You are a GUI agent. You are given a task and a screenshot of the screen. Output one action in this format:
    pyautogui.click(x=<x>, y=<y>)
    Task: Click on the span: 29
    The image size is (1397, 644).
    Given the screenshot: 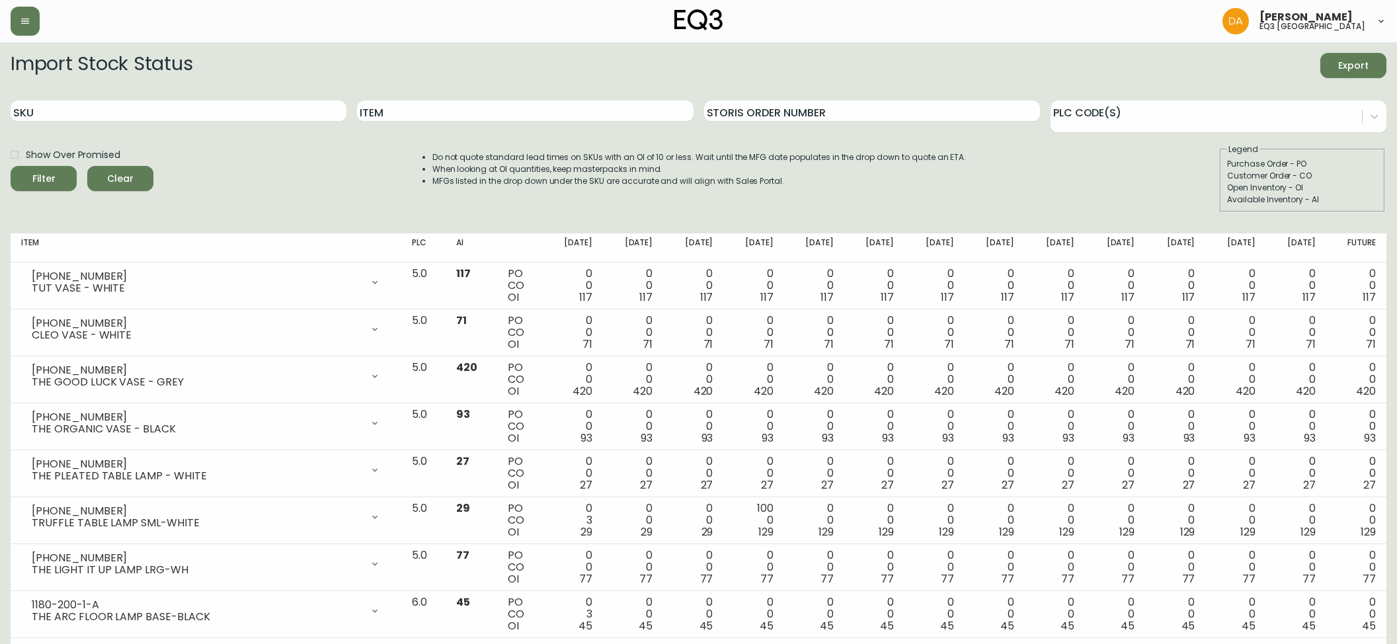 What is the action you would take?
    pyautogui.click(x=587, y=532)
    